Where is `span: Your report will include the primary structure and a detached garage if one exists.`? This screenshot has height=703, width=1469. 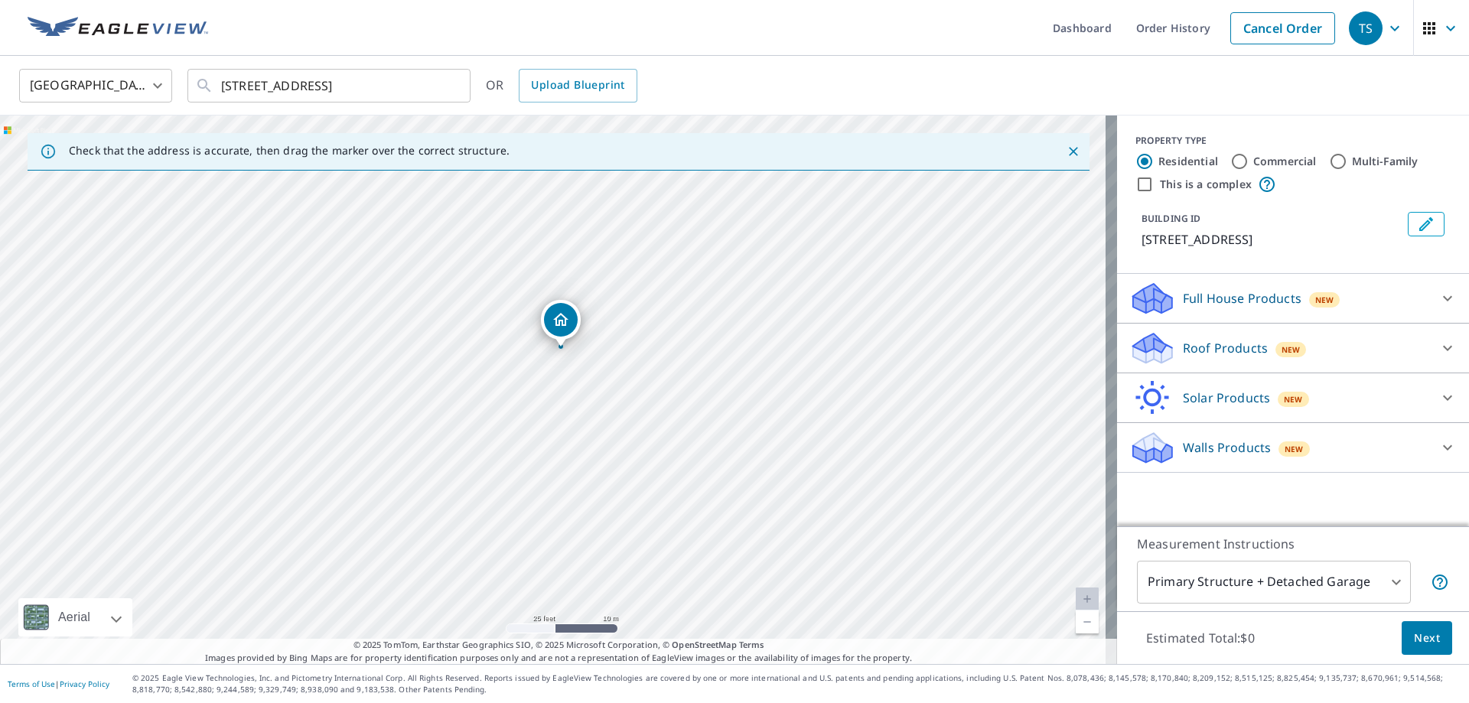 span: Your report will include the primary structure and a detached garage if one exists. is located at coordinates (1440, 582).